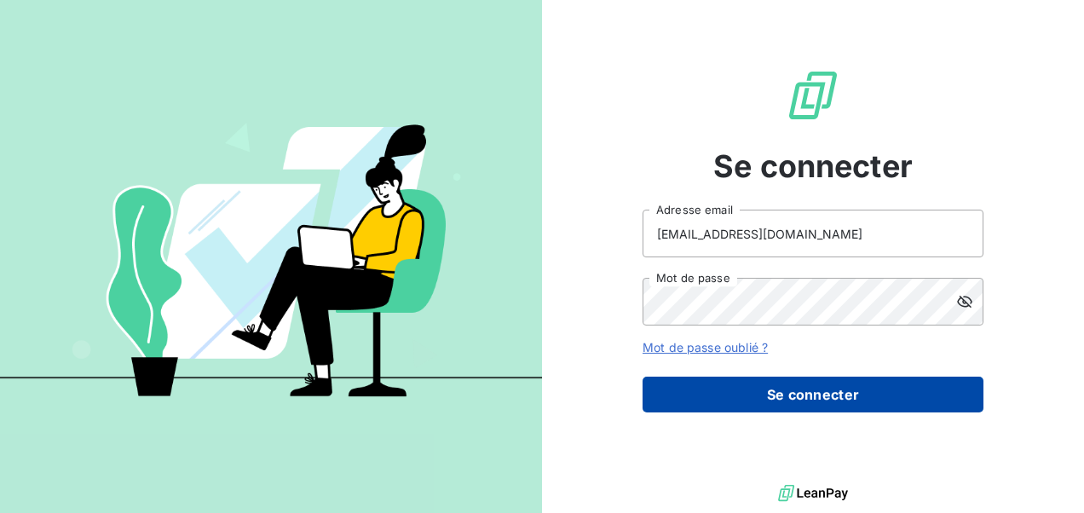  I want to click on input: placeholder, so click(813, 234).